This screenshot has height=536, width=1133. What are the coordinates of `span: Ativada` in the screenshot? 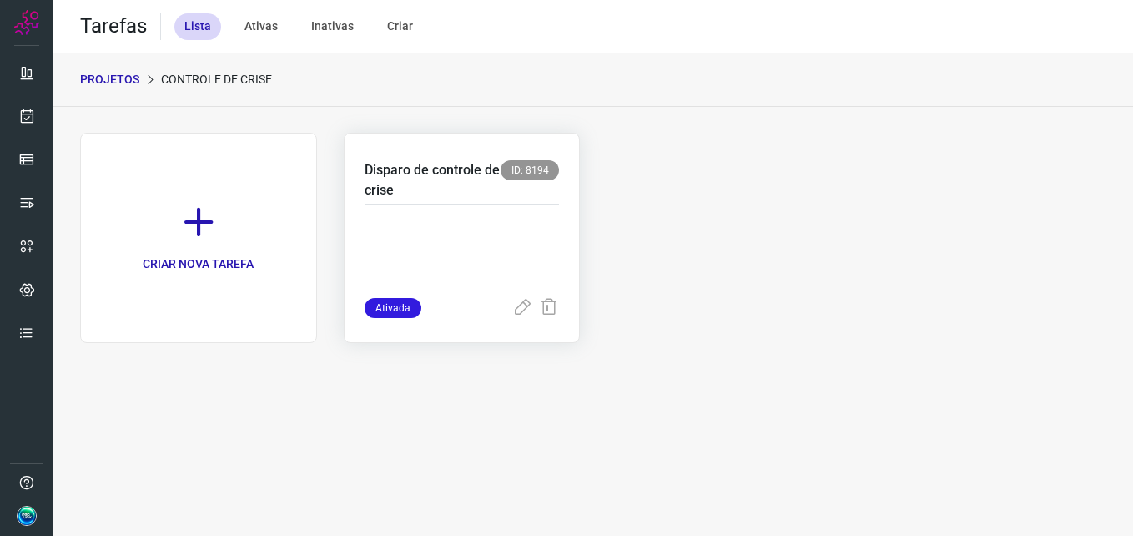 It's located at (393, 308).